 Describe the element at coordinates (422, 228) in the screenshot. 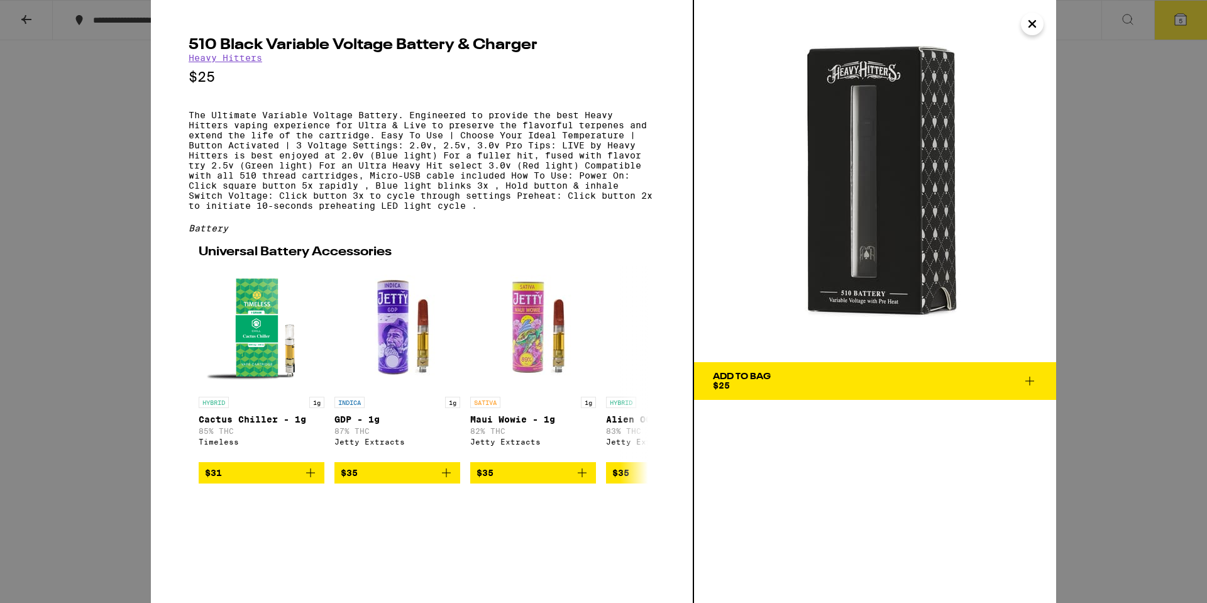

I see `div: Battery` at that location.